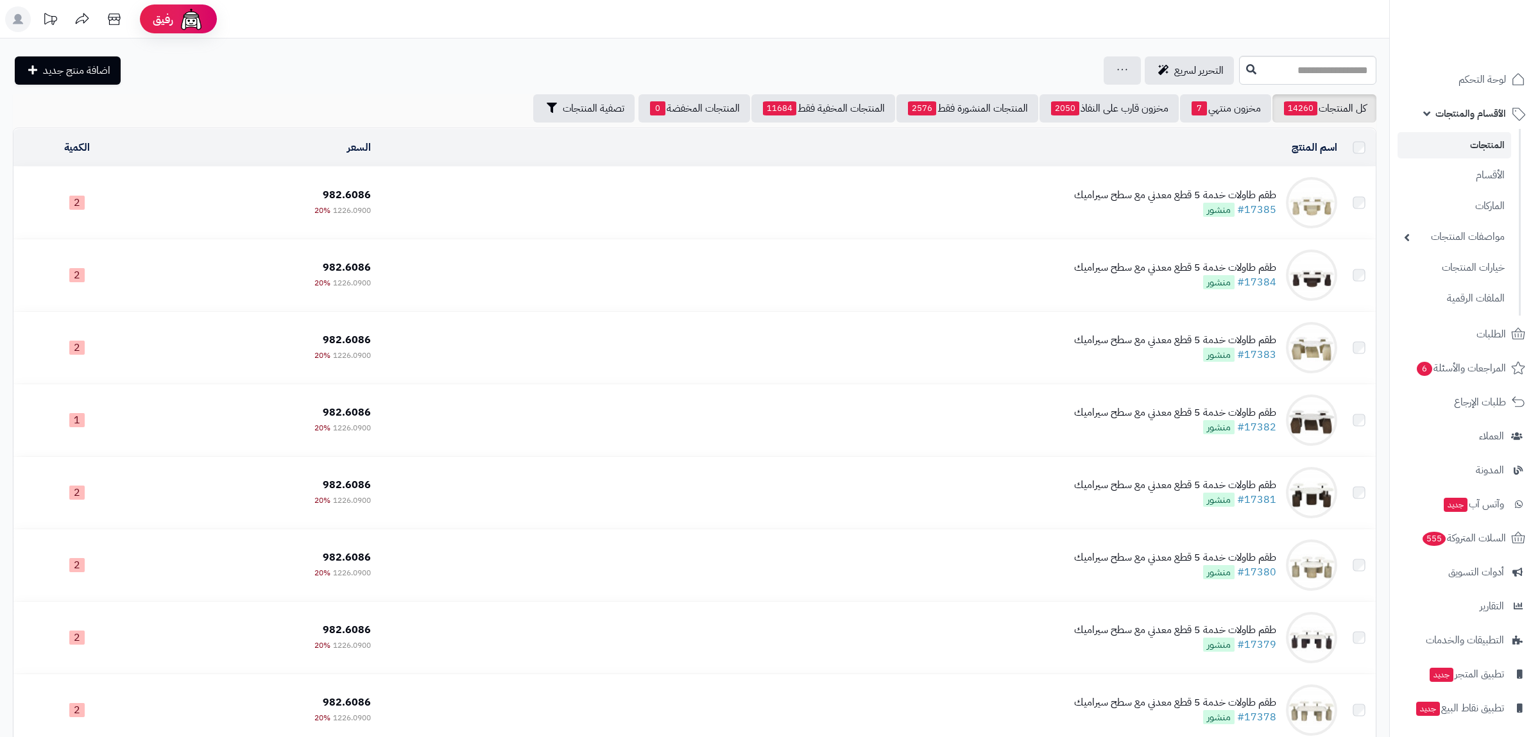 The height and width of the screenshot is (737, 1540). What do you see at coordinates (1466, 674) in the screenshot?
I see `span: تطبيق المتجر` at bounding box center [1466, 674].